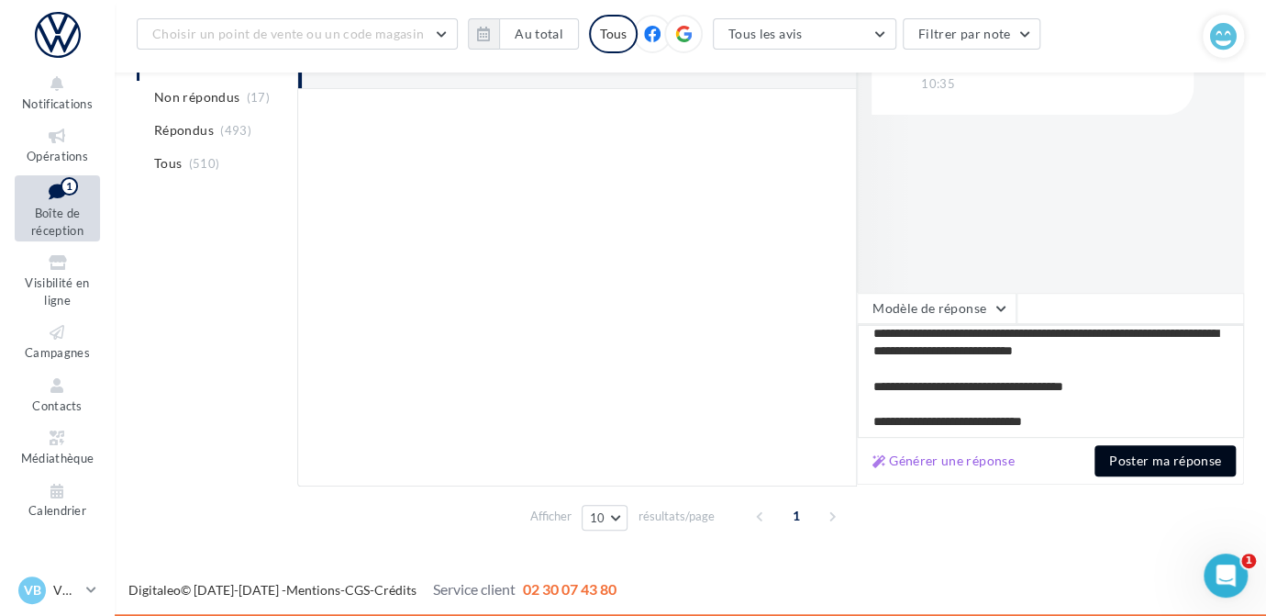 The height and width of the screenshot is (616, 1266). What do you see at coordinates (675, 516) in the screenshot?
I see `span: résultats/page` at bounding box center [675, 516].